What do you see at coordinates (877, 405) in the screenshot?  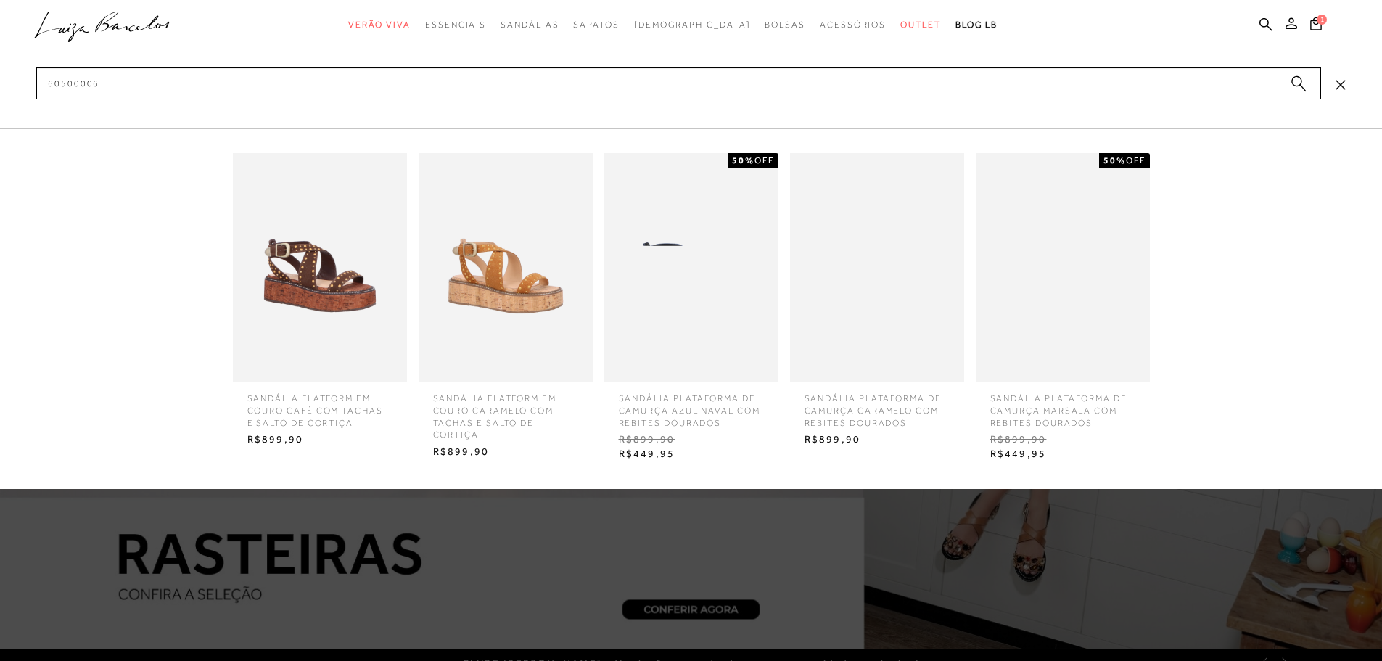 I see `span: SANDÁLIA PLATAFORMA DE CAMURÇA CARAMELO COM REBITES DOURADOS` at bounding box center [877, 405].